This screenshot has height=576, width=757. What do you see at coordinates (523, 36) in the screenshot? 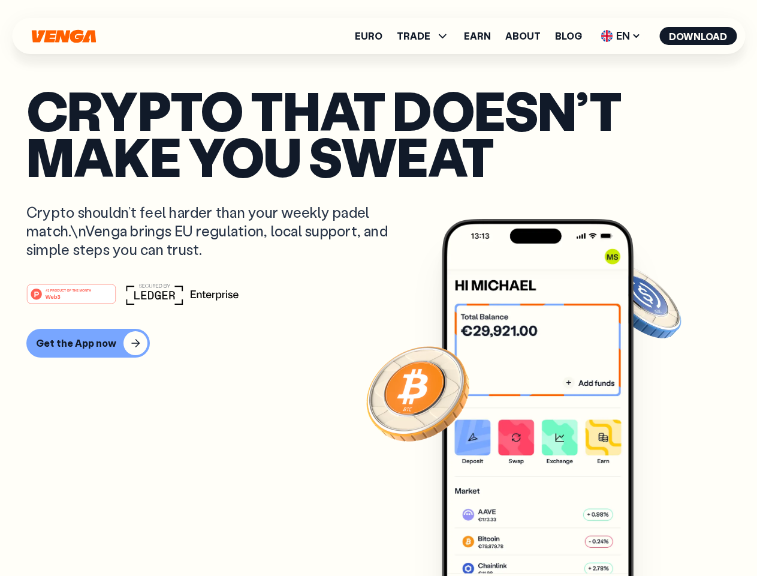
I see `a: About` at bounding box center [523, 36].